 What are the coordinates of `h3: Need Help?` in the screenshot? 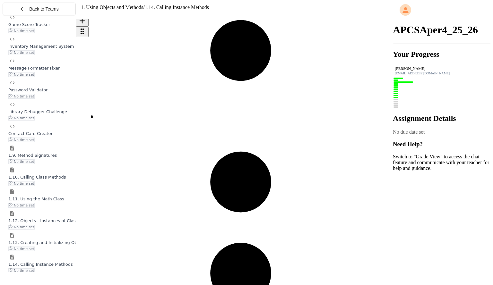 It's located at (441, 144).